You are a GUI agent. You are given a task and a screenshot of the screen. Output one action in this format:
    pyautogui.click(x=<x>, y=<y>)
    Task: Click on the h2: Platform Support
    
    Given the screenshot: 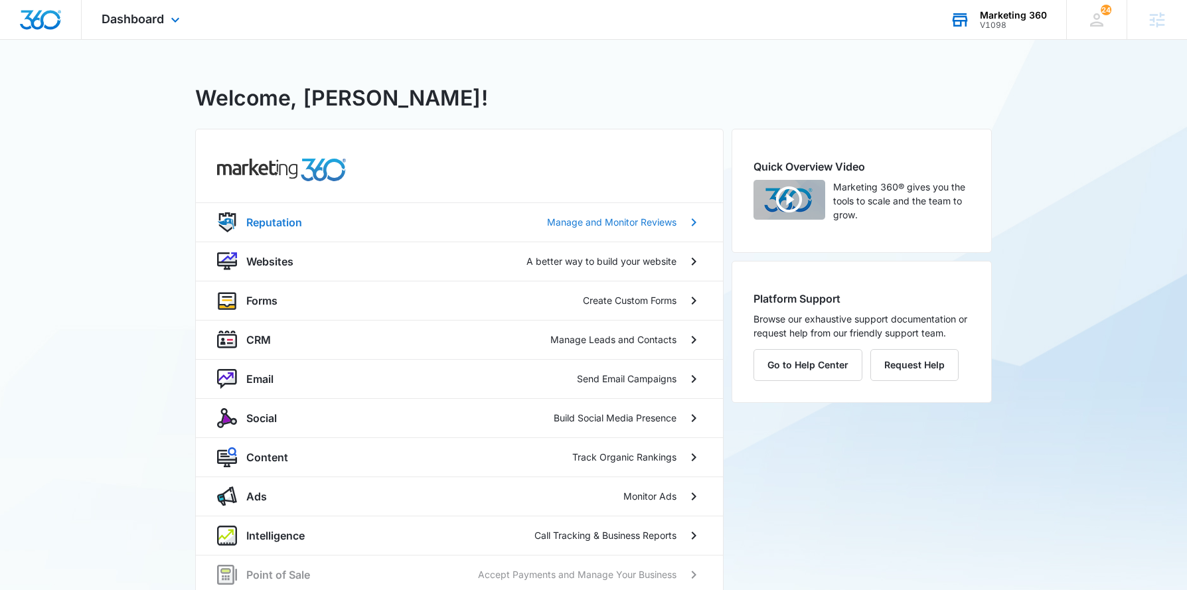 What is the action you would take?
    pyautogui.click(x=862, y=299)
    